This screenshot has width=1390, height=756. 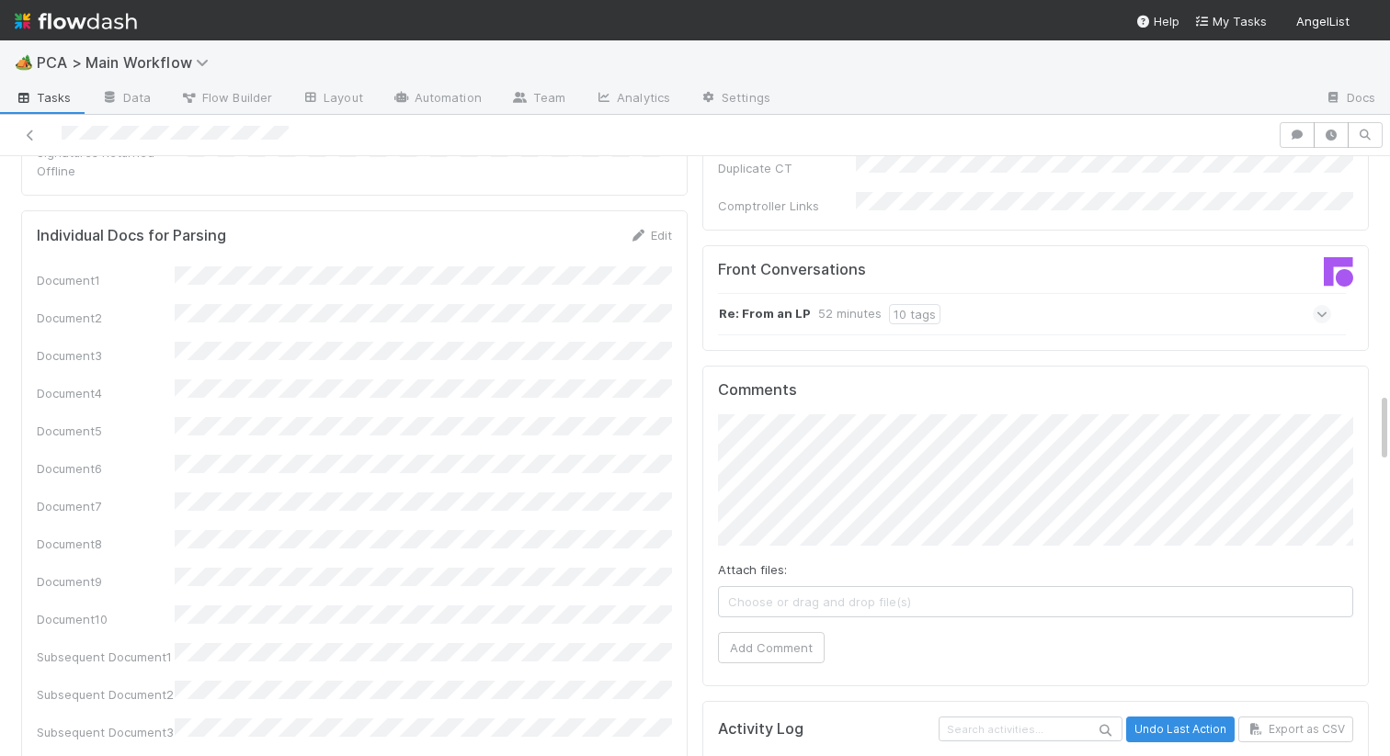 I want to click on div: Signatures Returned Offline, so click(x=106, y=162).